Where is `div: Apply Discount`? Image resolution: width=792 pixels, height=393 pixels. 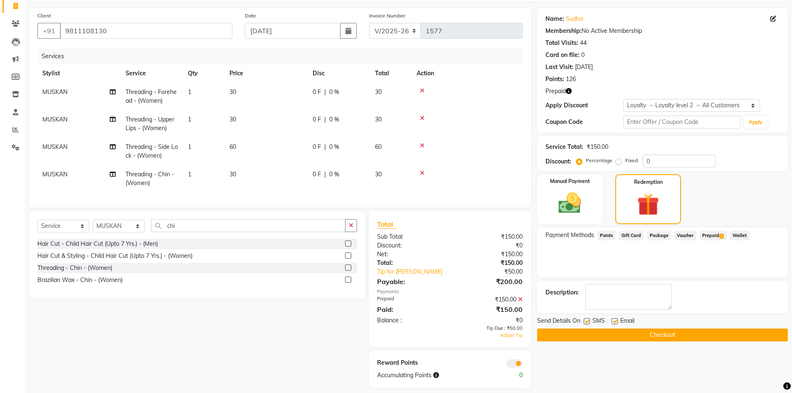
div: Apply Discount is located at coordinates (584, 105).